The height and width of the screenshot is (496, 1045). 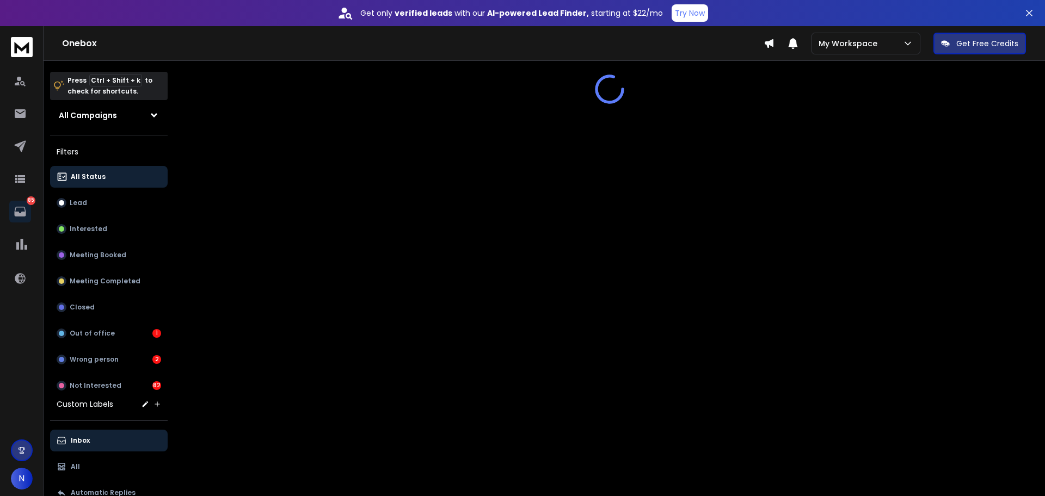 I want to click on button: Meeting Completed, so click(x=109, y=281).